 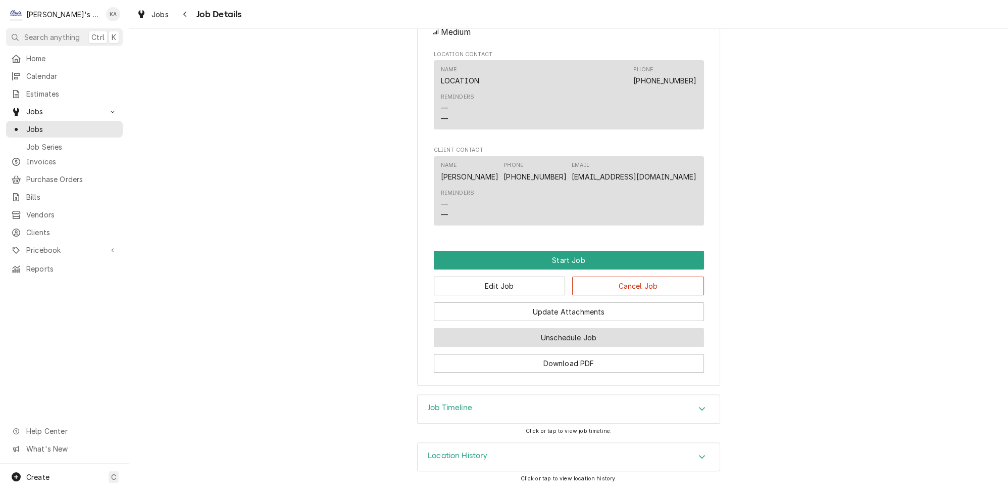 I want to click on span: Vendors, so click(x=72, y=214).